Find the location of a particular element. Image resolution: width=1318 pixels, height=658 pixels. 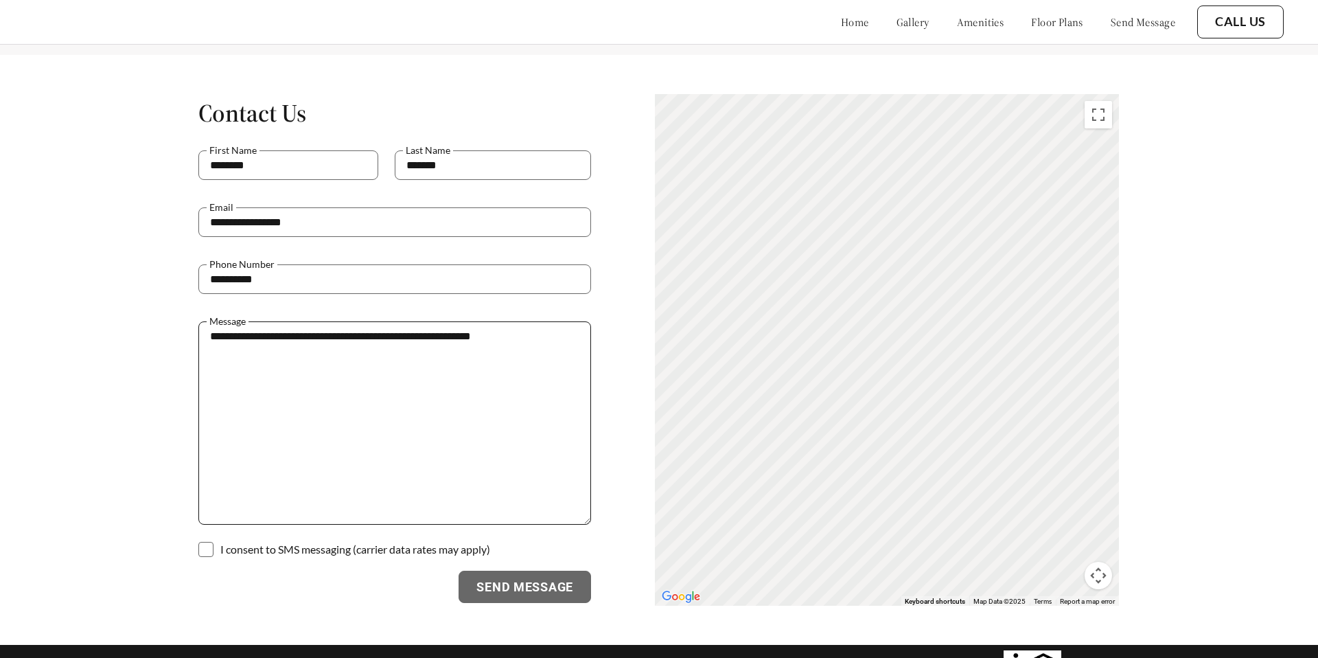

a: amenities is located at coordinates (980, 22).